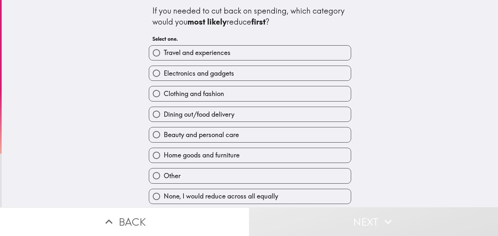 The width and height of the screenshot is (498, 236). What do you see at coordinates (250, 197) in the screenshot?
I see `button: None, I would reduce across all equally` at bounding box center [250, 197].